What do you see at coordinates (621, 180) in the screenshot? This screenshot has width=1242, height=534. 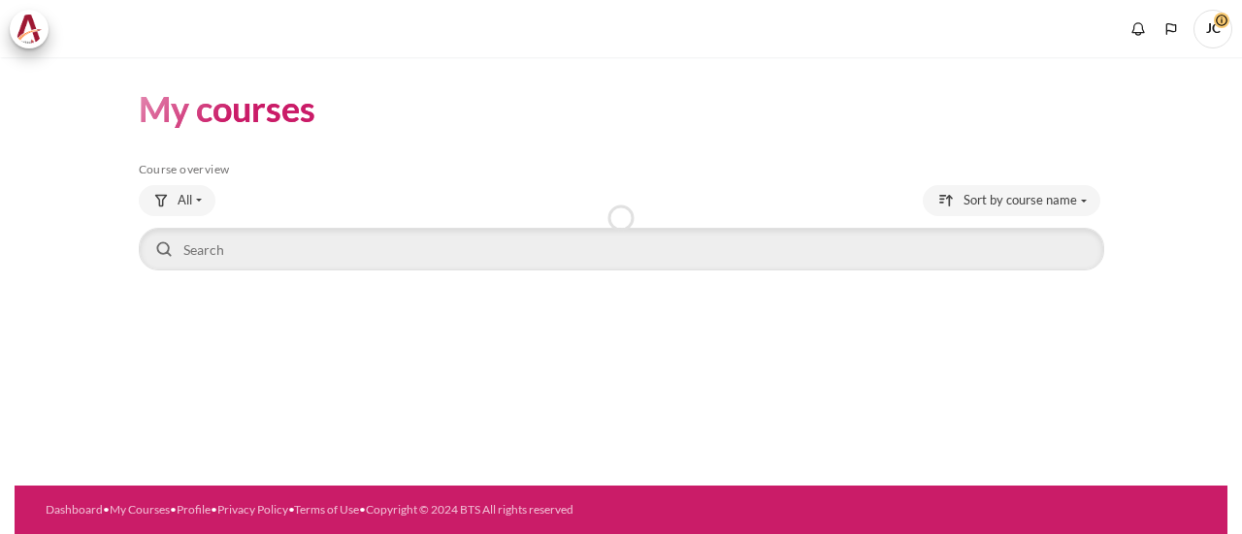 I see `section: Content` at bounding box center [621, 180].